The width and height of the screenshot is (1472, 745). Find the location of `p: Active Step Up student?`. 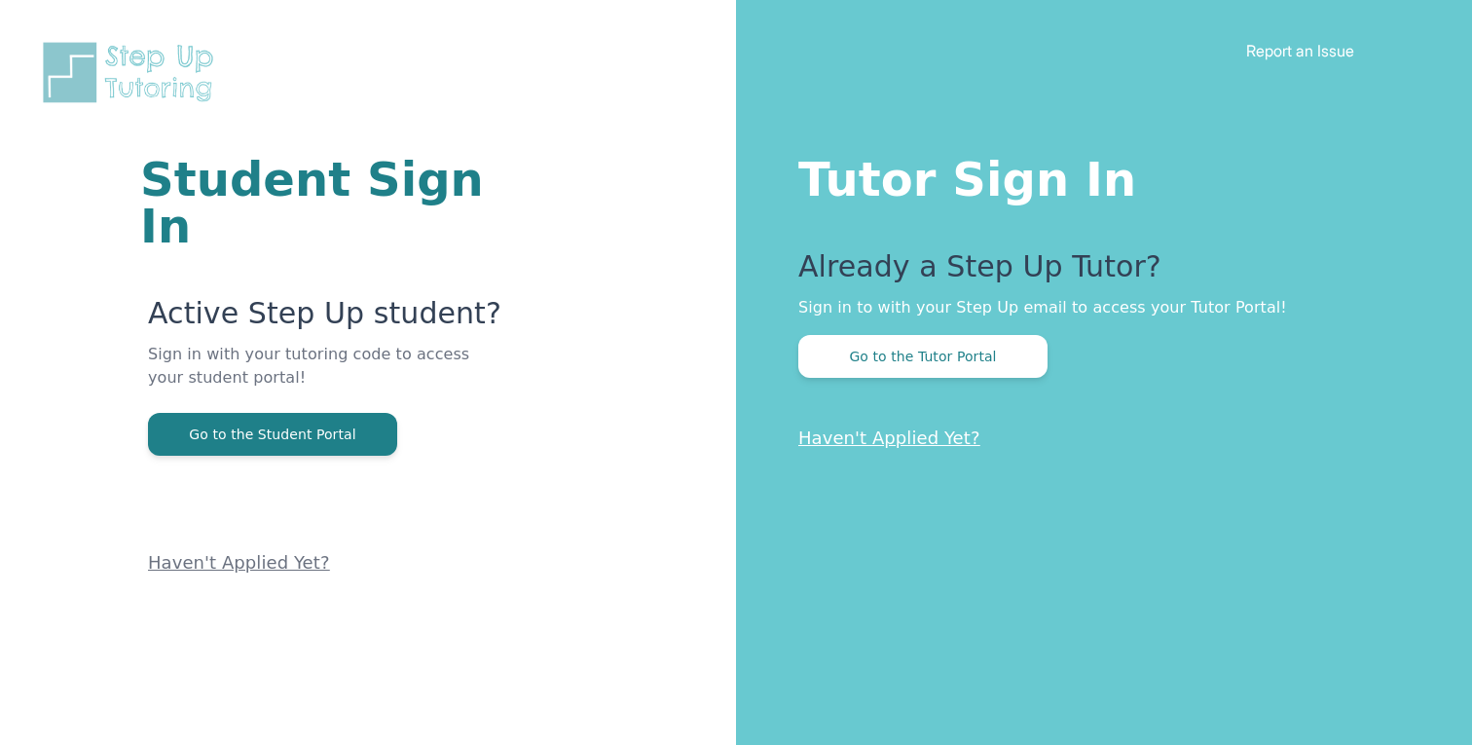

p: Active Step Up student? is located at coordinates (325, 319).